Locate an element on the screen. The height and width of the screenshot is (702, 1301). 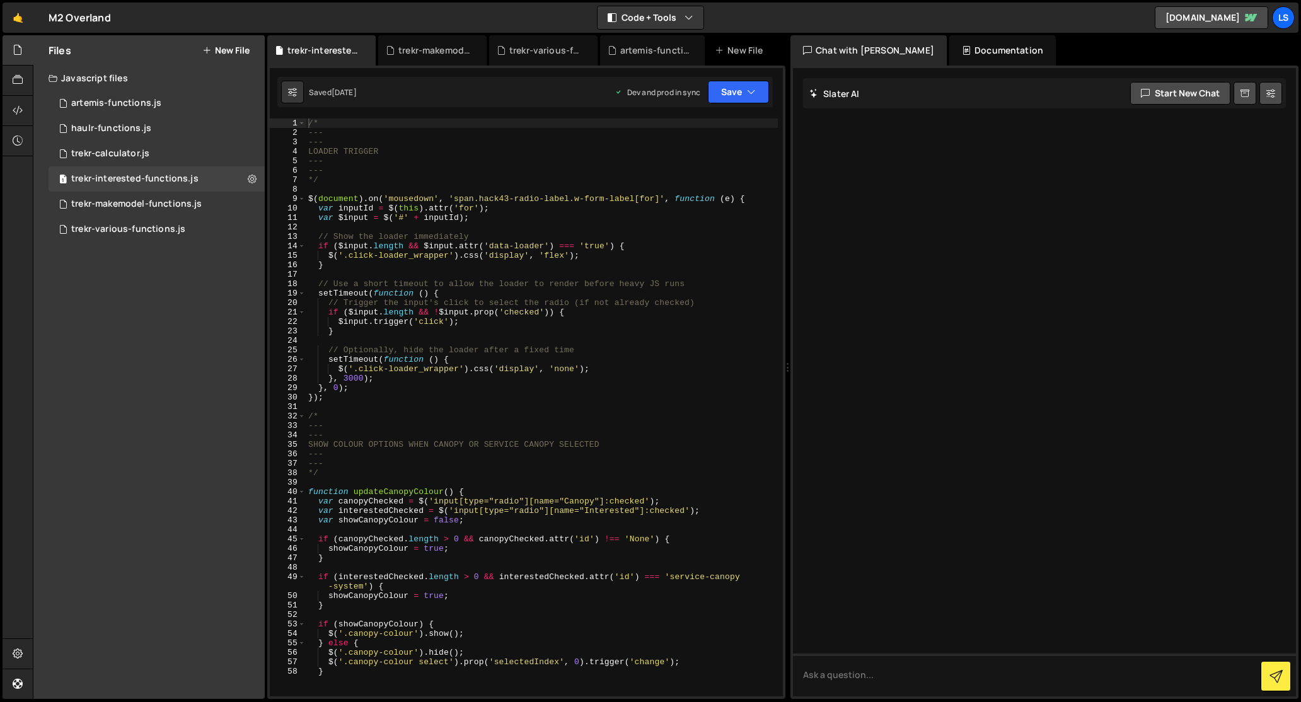
div: 19 is located at coordinates (287, 293).